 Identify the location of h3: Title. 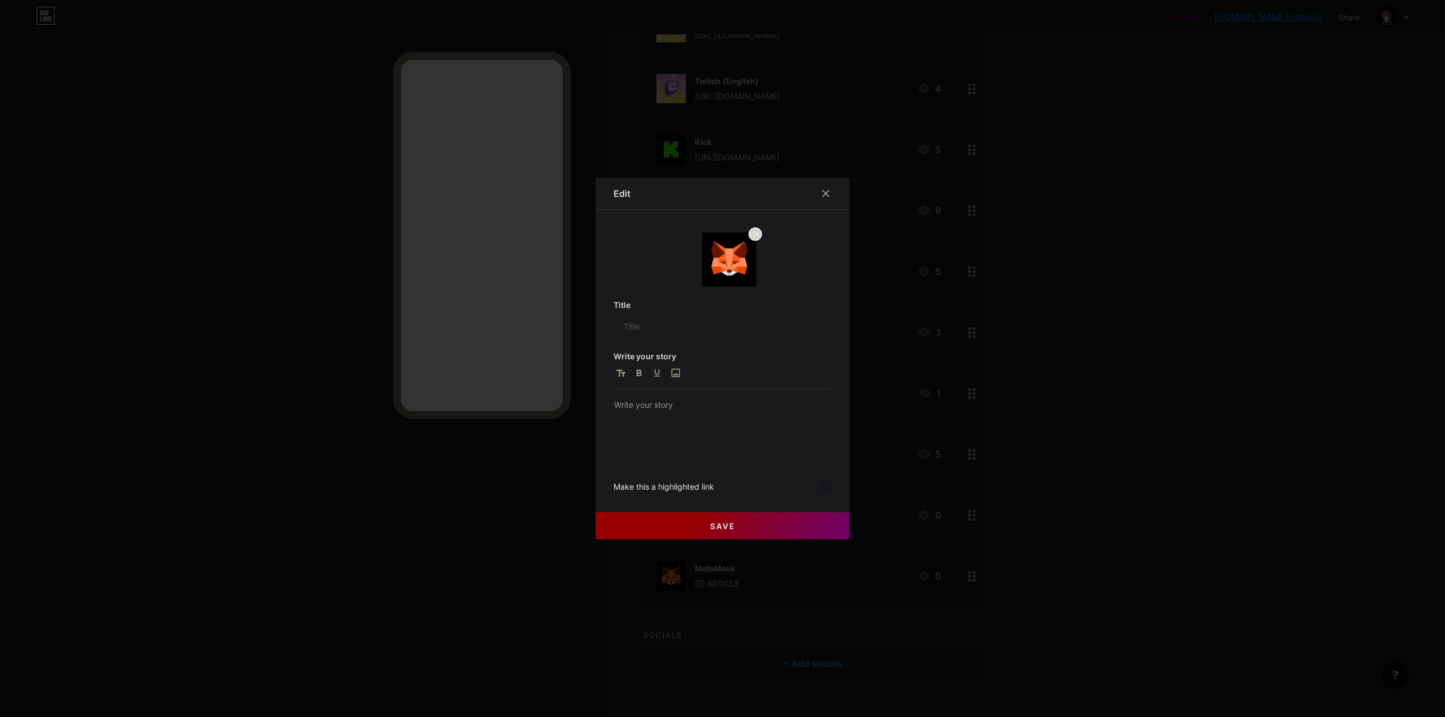
(722, 305).